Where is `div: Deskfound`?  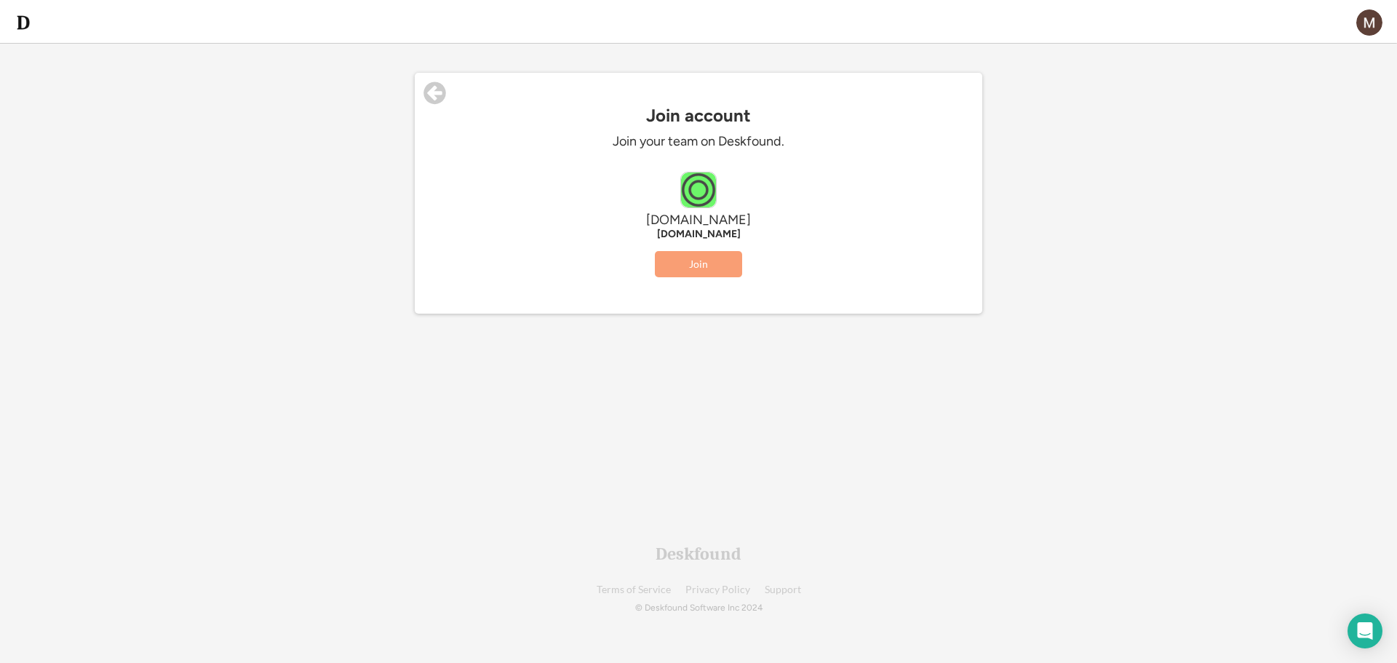 div: Deskfound is located at coordinates (698, 554).